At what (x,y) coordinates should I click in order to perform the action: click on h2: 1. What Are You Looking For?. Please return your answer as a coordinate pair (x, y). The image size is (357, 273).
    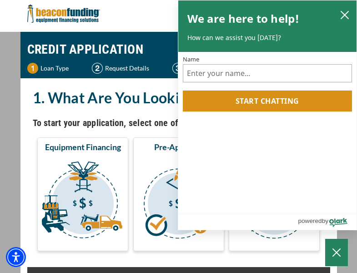
    Looking at the image, I should click on (179, 98).